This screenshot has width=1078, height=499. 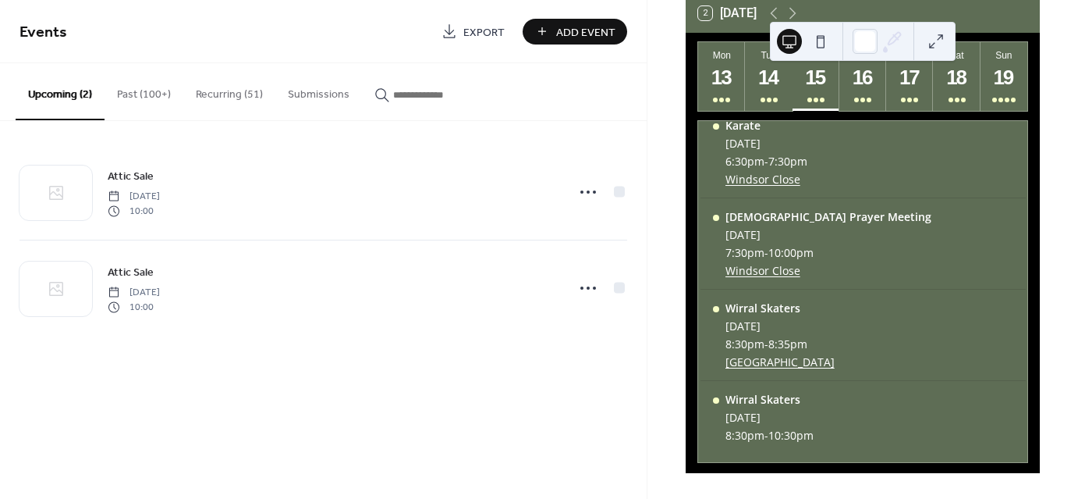 What do you see at coordinates (769, 55) in the screenshot?
I see `div: Tue` at bounding box center [769, 55].